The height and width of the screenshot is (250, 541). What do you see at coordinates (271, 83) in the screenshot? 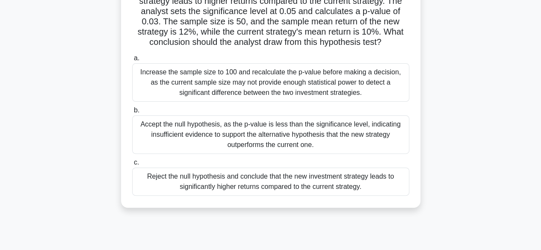
I see `div: Increase the sample size to 100 and recalculate the p-value before making a decision, as the curr...` at bounding box center [271, 83].